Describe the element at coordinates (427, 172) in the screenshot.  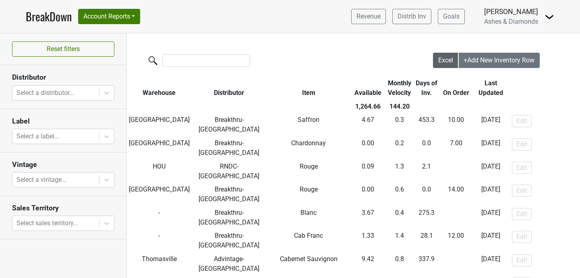
I see `td: 2.1` at that location.